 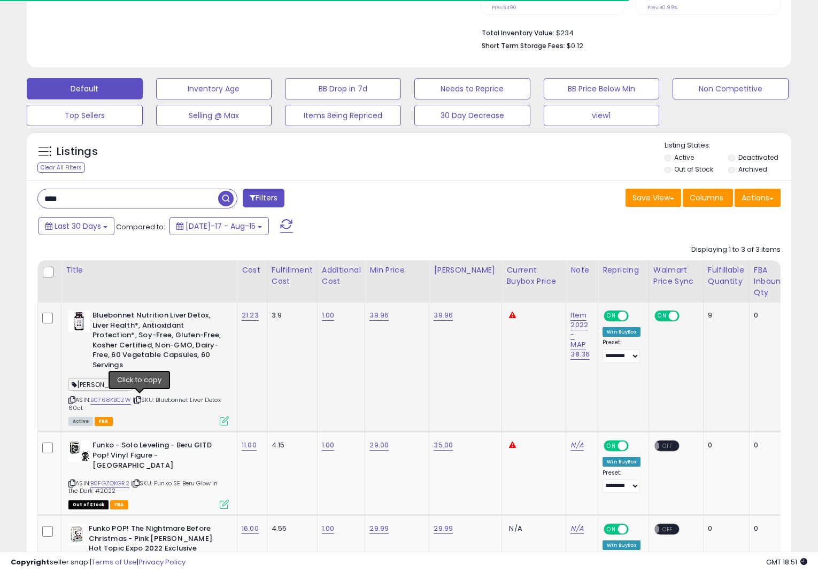 I want to click on img: 41oDr96NleL._SL40_.jpg, so click(x=79, y=322).